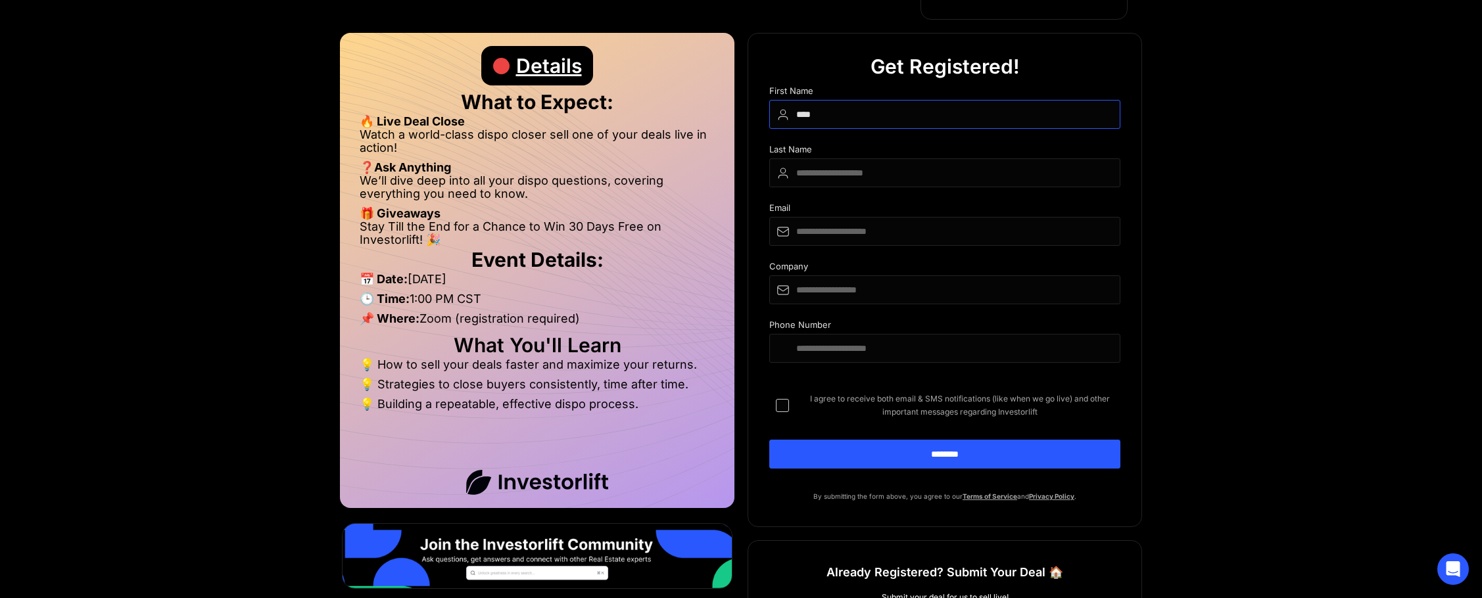  Describe the element at coordinates (389, 318) in the screenshot. I see `strong: 📌 Where:` at that location.